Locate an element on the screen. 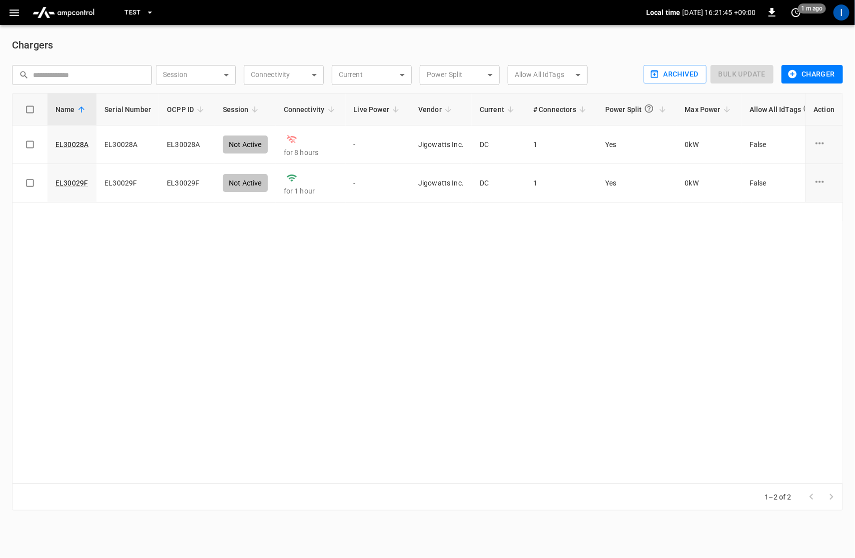 This screenshot has height=558, width=855. p: for 1 hour is located at coordinates (311, 191).